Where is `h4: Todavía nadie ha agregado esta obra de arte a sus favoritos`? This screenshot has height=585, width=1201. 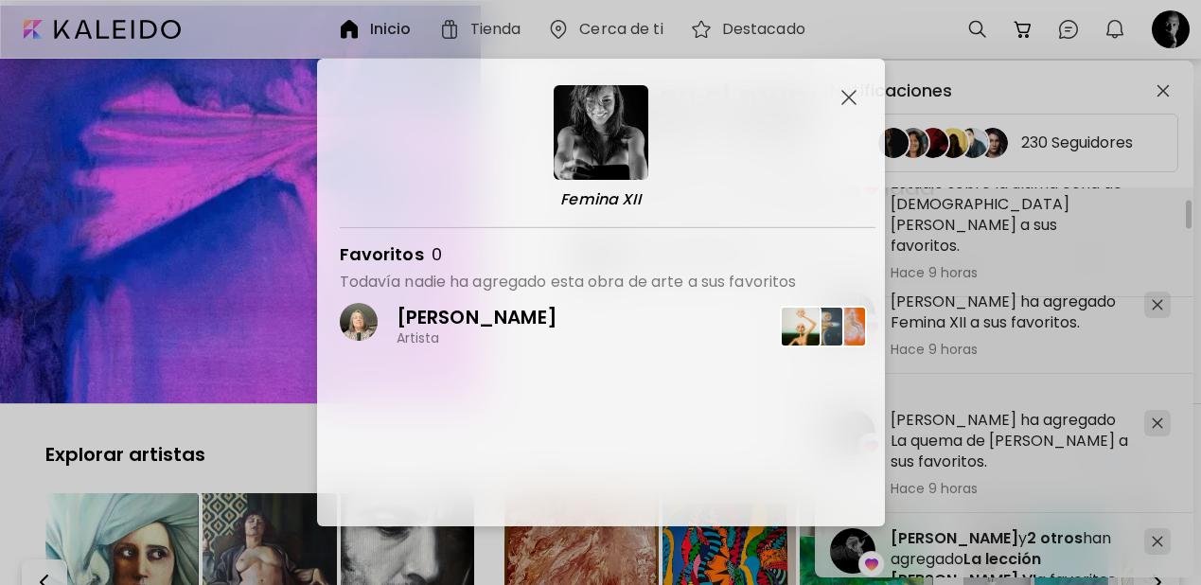 h4: Todavía nadie ha agregado esta obra de arte a sus favoritos is located at coordinates (596, 282).